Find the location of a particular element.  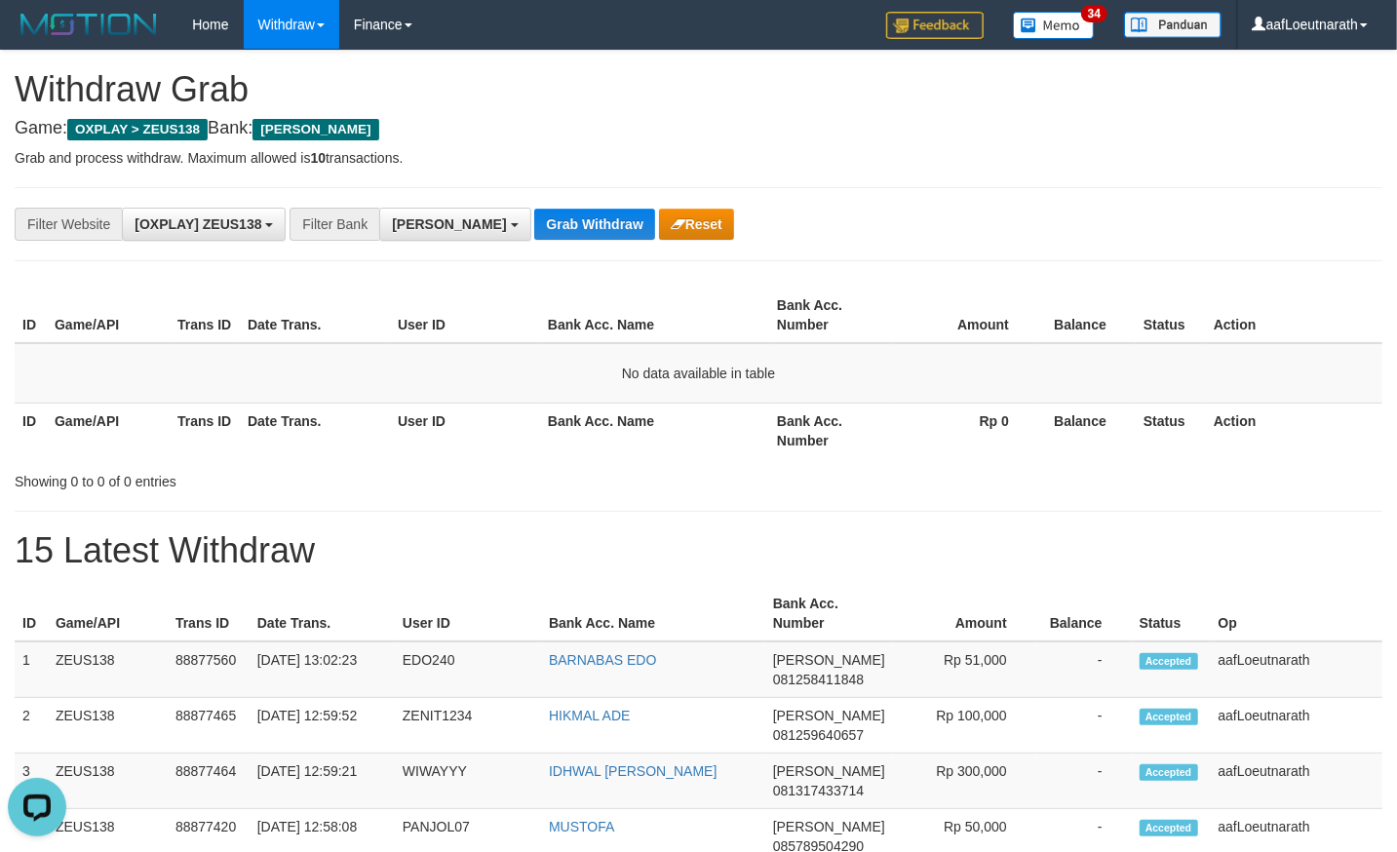

a: HIKMAL ADE is located at coordinates (590, 715).